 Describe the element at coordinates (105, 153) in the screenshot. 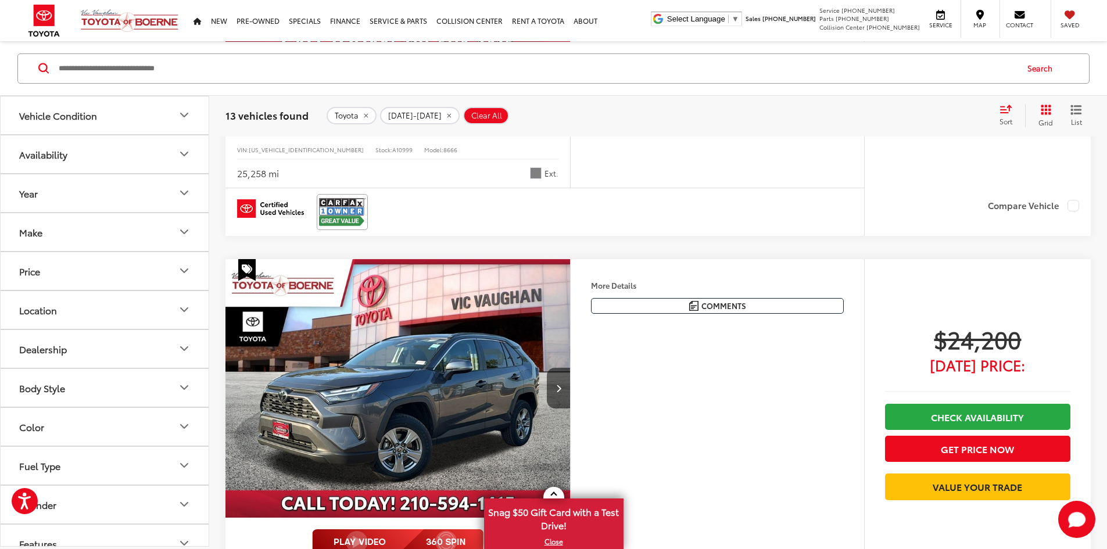

I see `button: AvailabilityAvailability` at that location.